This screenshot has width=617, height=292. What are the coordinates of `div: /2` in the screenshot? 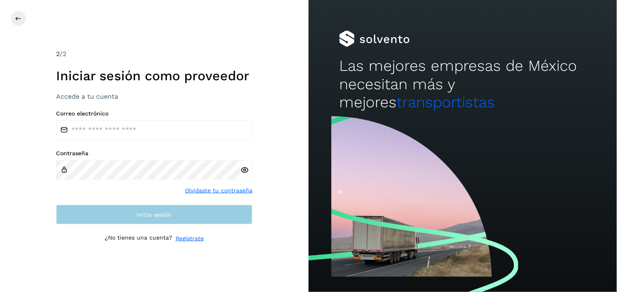 It's located at (154, 54).